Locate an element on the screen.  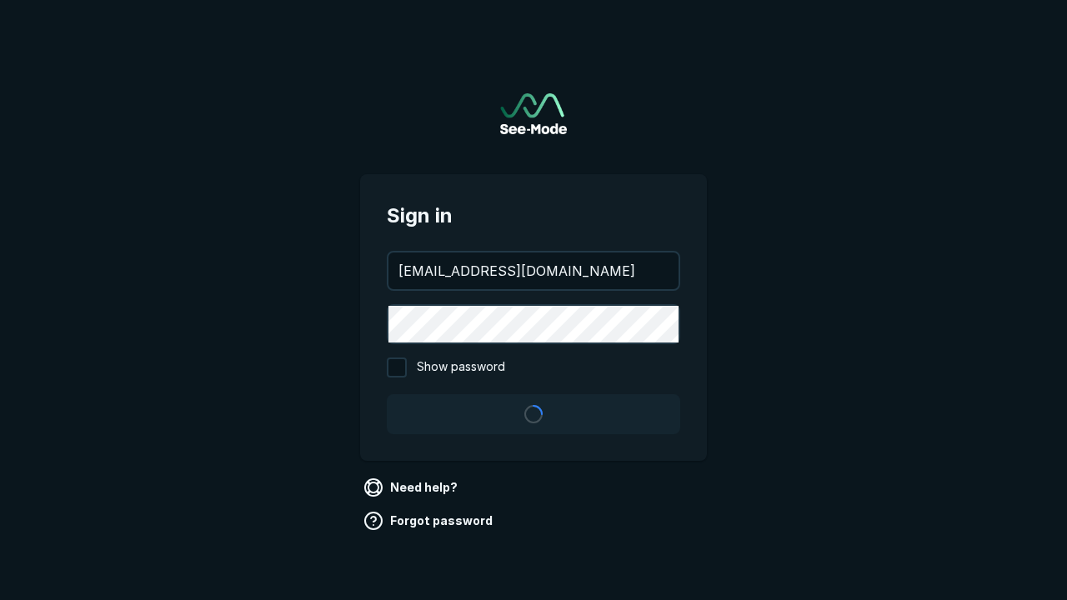
span: Show password is located at coordinates (461, 368).